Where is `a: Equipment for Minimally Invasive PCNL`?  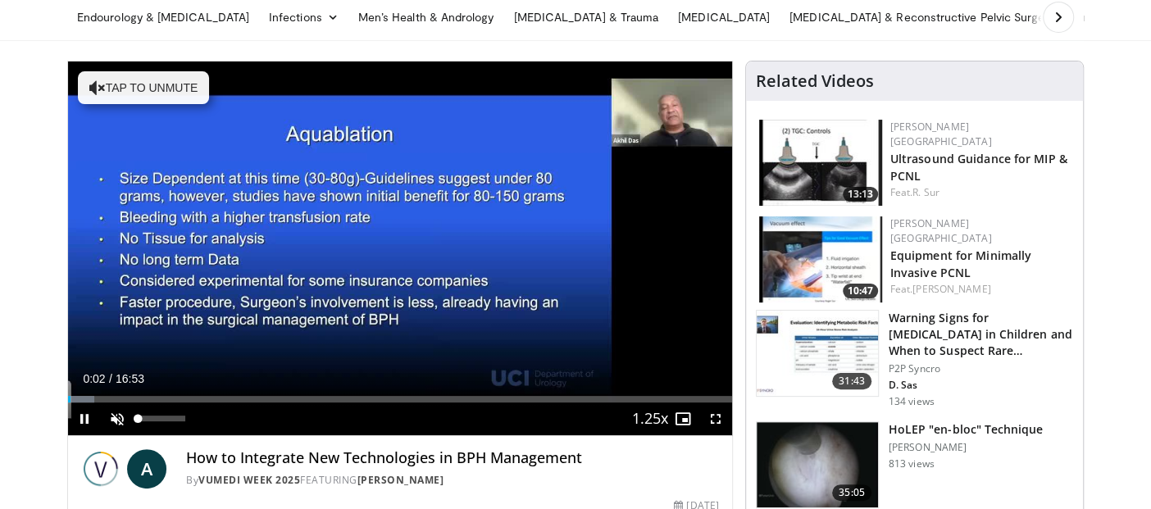
a: Equipment for Minimally Invasive PCNL is located at coordinates (961, 264).